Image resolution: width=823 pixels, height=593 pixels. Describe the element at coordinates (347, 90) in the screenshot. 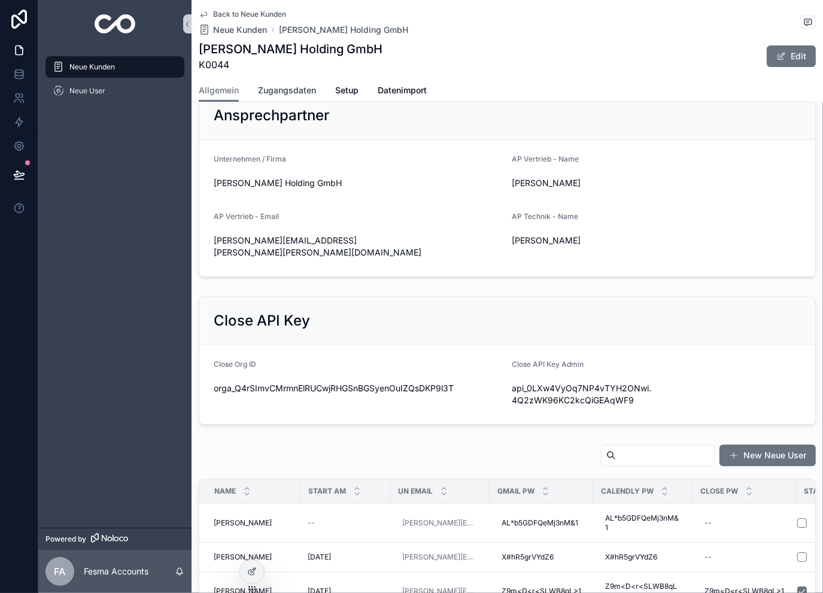

I see `span: Setup` at that location.